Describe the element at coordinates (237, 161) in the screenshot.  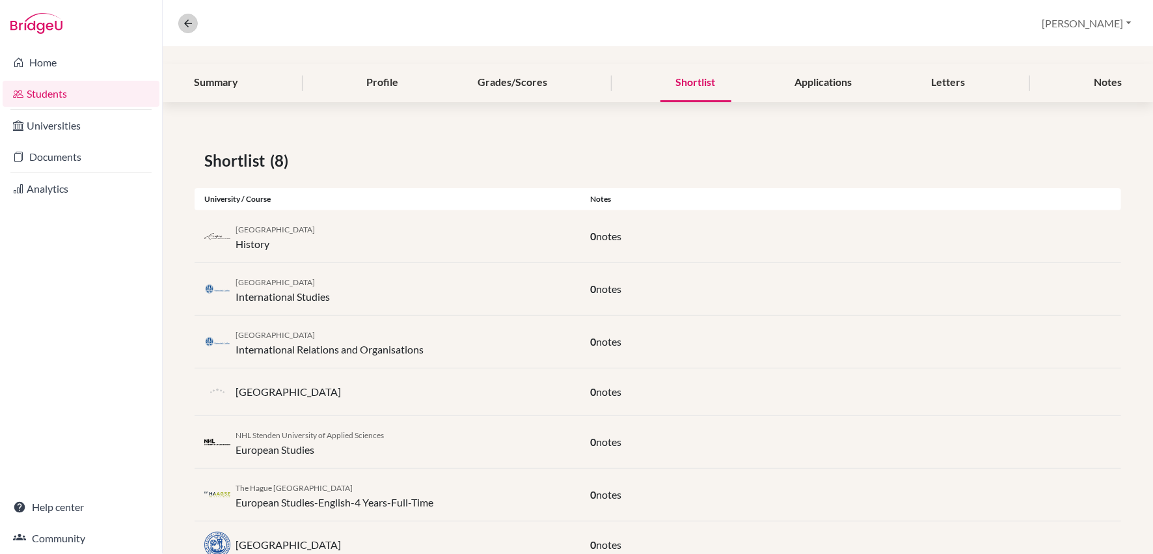
I see `span: Shortlist` at that location.